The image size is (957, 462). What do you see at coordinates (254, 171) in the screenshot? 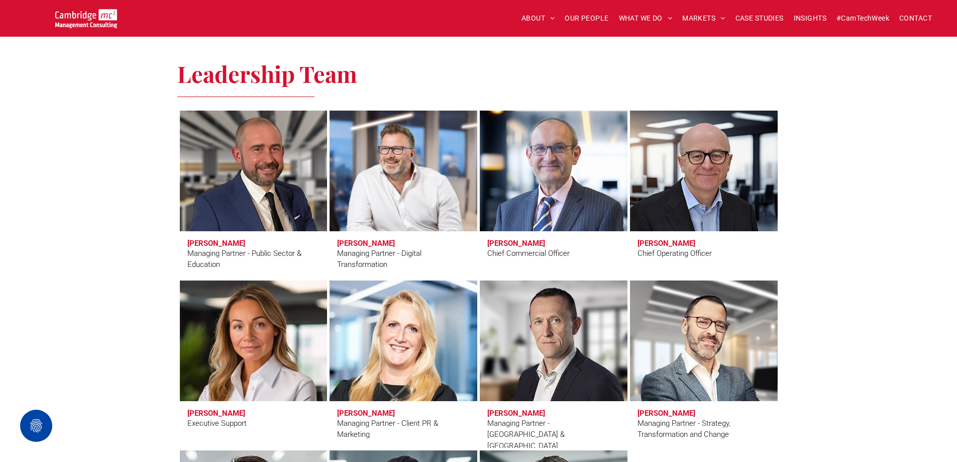
I see `a: Craig Cheney | Managing Partner - Public Sector & Education` at bounding box center [254, 171].